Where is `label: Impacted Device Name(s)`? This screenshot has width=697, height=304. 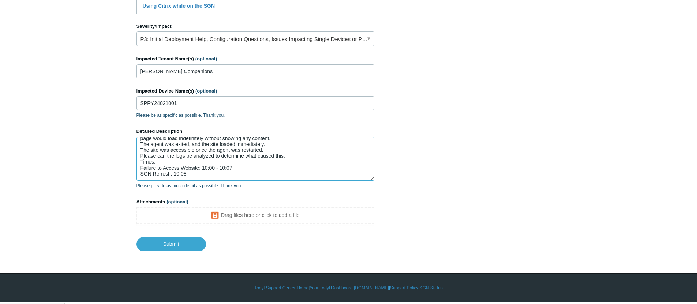 label: Impacted Device Name(s) is located at coordinates (255, 91).